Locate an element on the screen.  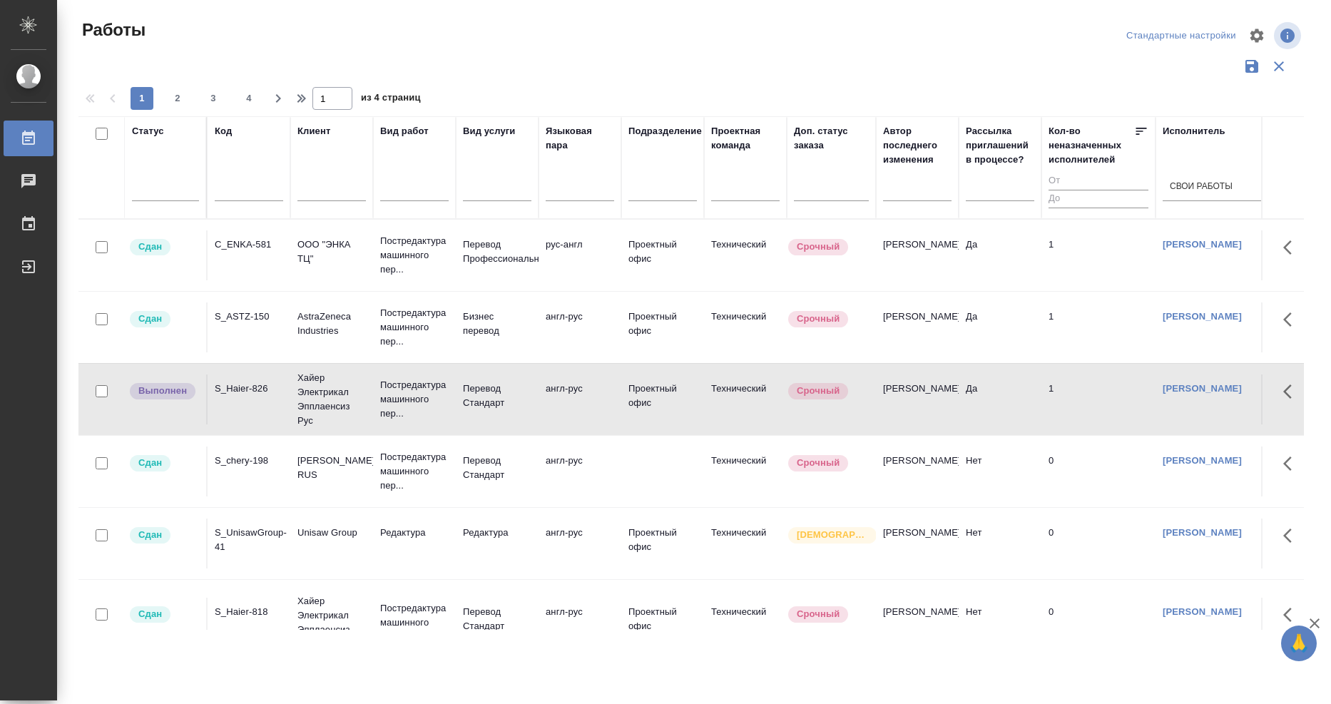
div: Код is located at coordinates (223, 131).